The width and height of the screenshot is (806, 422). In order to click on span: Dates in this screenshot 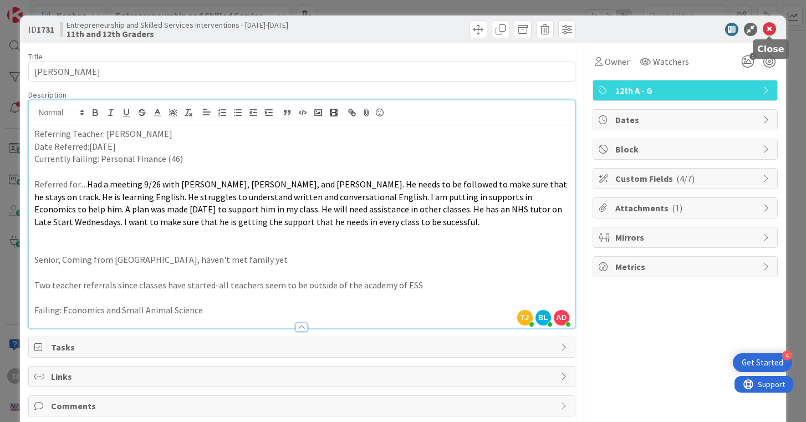, I will do `click(686, 120)`.